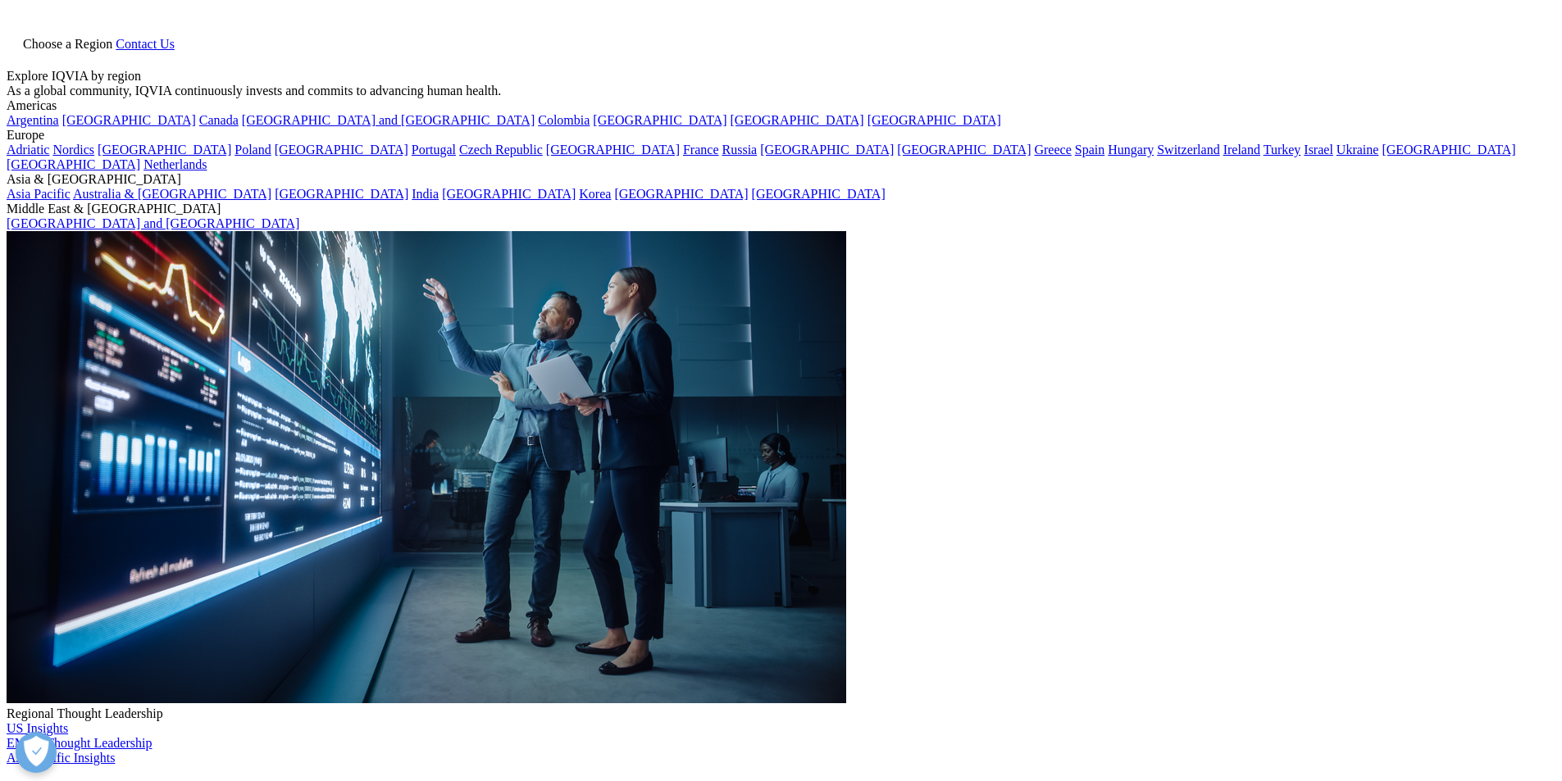  What do you see at coordinates (67, 43) in the screenshot?
I see `span: Choose a Region` at bounding box center [67, 43].